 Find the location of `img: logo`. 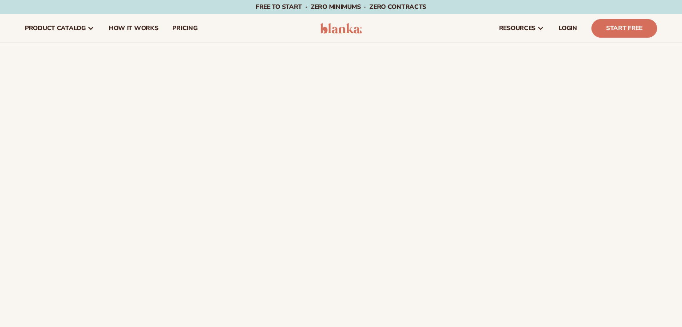

img: logo is located at coordinates (341, 28).